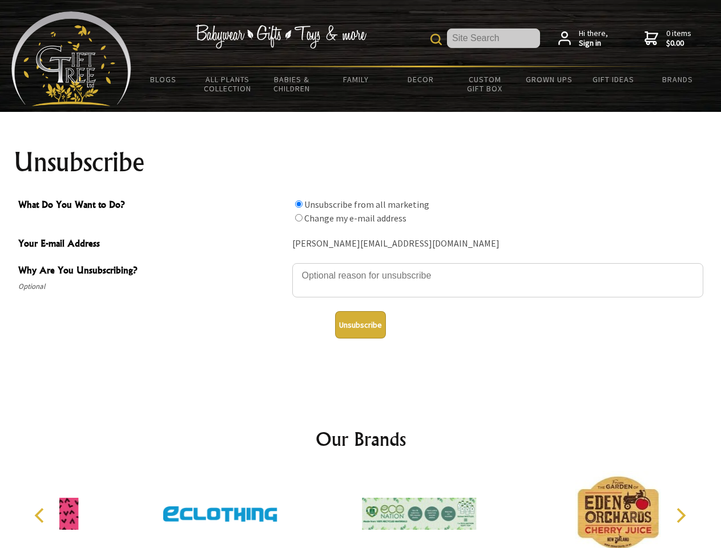 The image size is (721, 548). What do you see at coordinates (281, 37) in the screenshot?
I see `img: Babywear - Gifts - Toys & more` at bounding box center [281, 37].